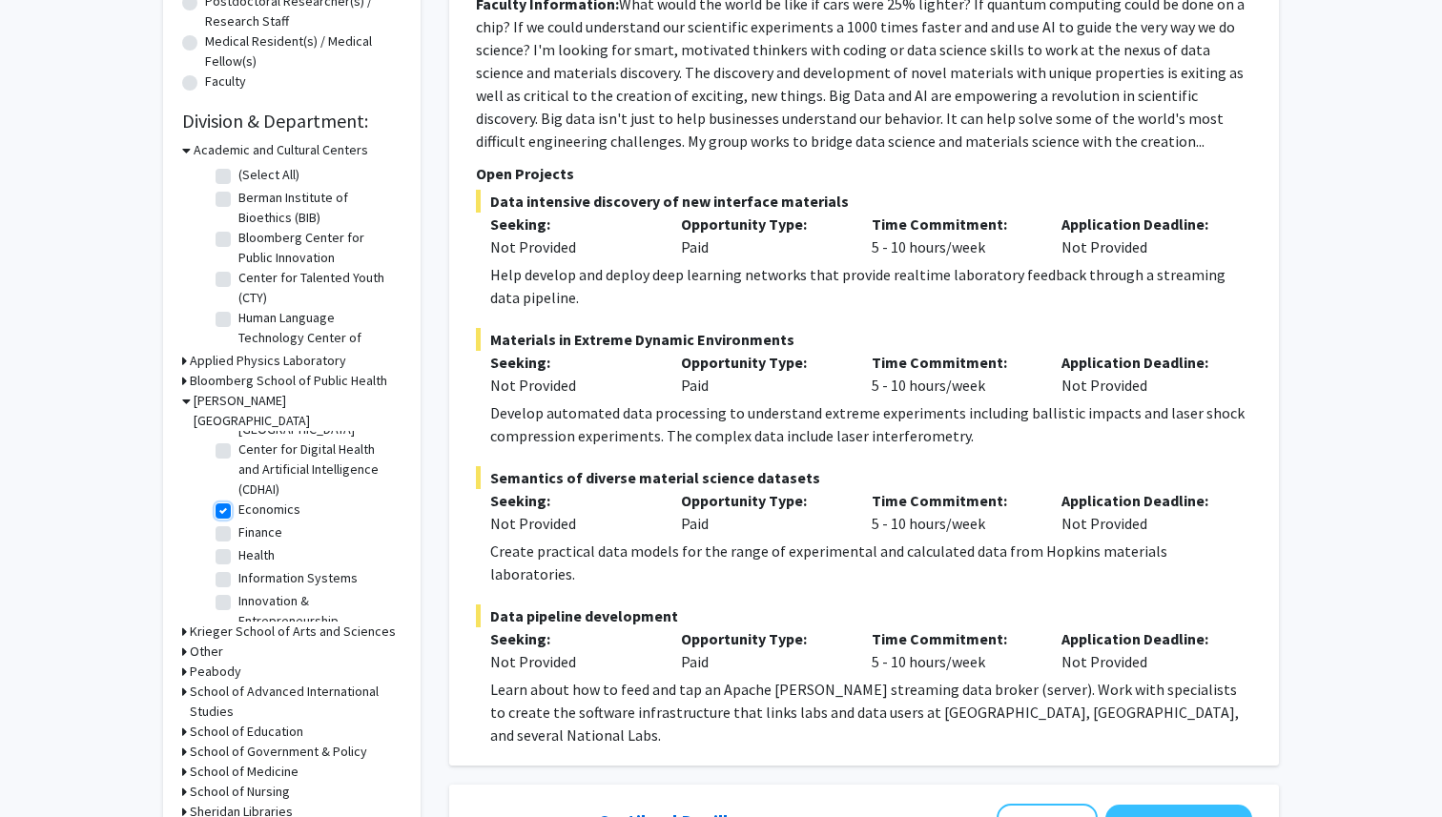 Image resolution: width=1442 pixels, height=817 pixels. I want to click on span: Semantics of diverse material science datasets, so click(864, 478).